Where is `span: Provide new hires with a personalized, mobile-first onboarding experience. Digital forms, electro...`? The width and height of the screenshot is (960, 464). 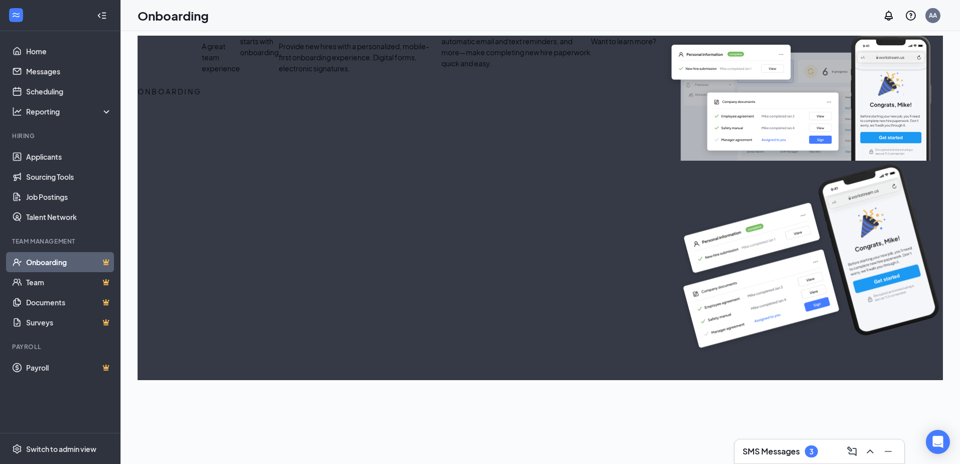
span: Provide new hires with a personalized, mobile-first onboarding experience. Digital forms, electro... is located at coordinates (360, 210).